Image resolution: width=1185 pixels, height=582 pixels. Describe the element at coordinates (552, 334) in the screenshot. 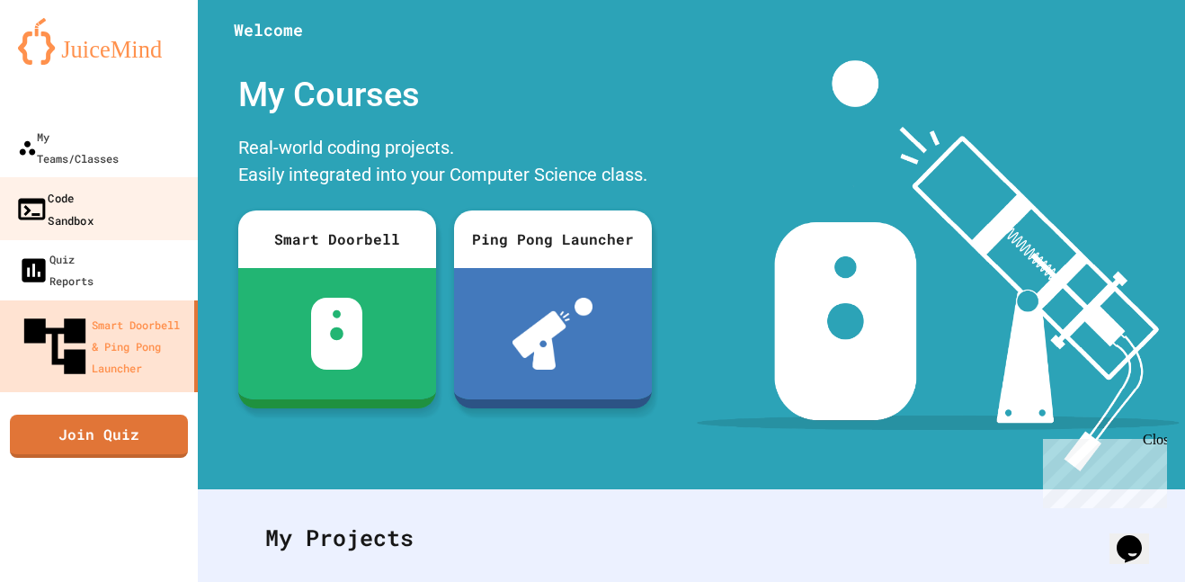

I see `img: ppl-with-ball.png` at that location.